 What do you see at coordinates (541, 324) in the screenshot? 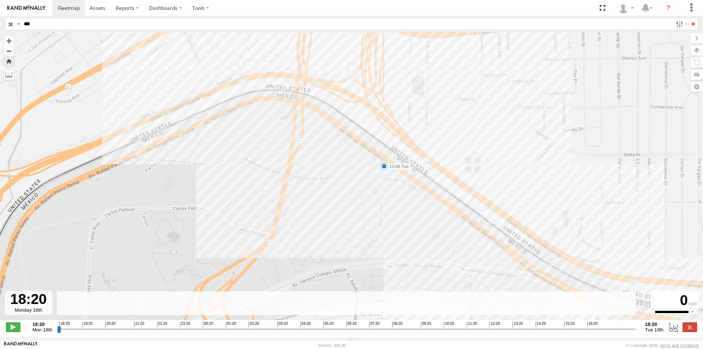
I see `span: 14:20` at bounding box center [541, 324].